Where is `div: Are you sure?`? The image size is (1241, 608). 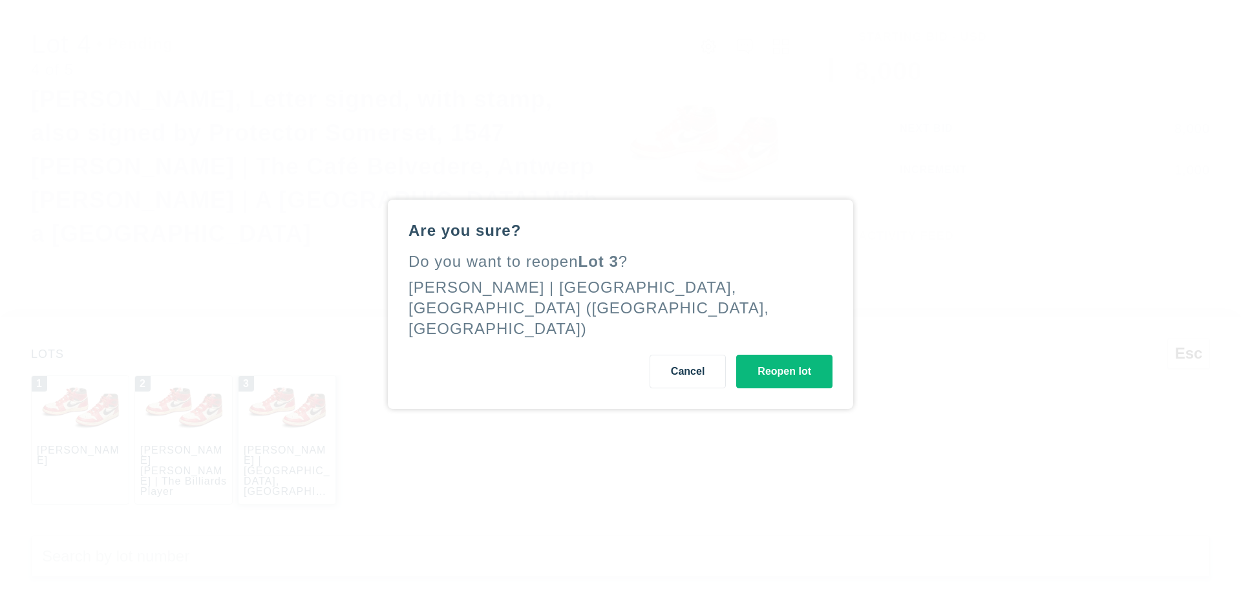
div: Are you sure? is located at coordinates (620, 231).